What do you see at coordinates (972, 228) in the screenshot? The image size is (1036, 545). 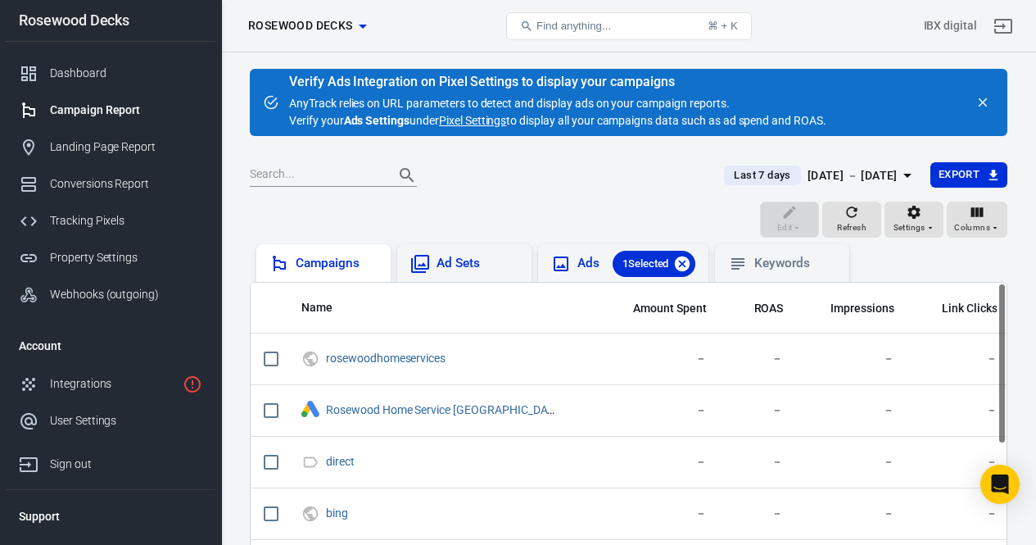 I see `span: Columns` at bounding box center [972, 228].